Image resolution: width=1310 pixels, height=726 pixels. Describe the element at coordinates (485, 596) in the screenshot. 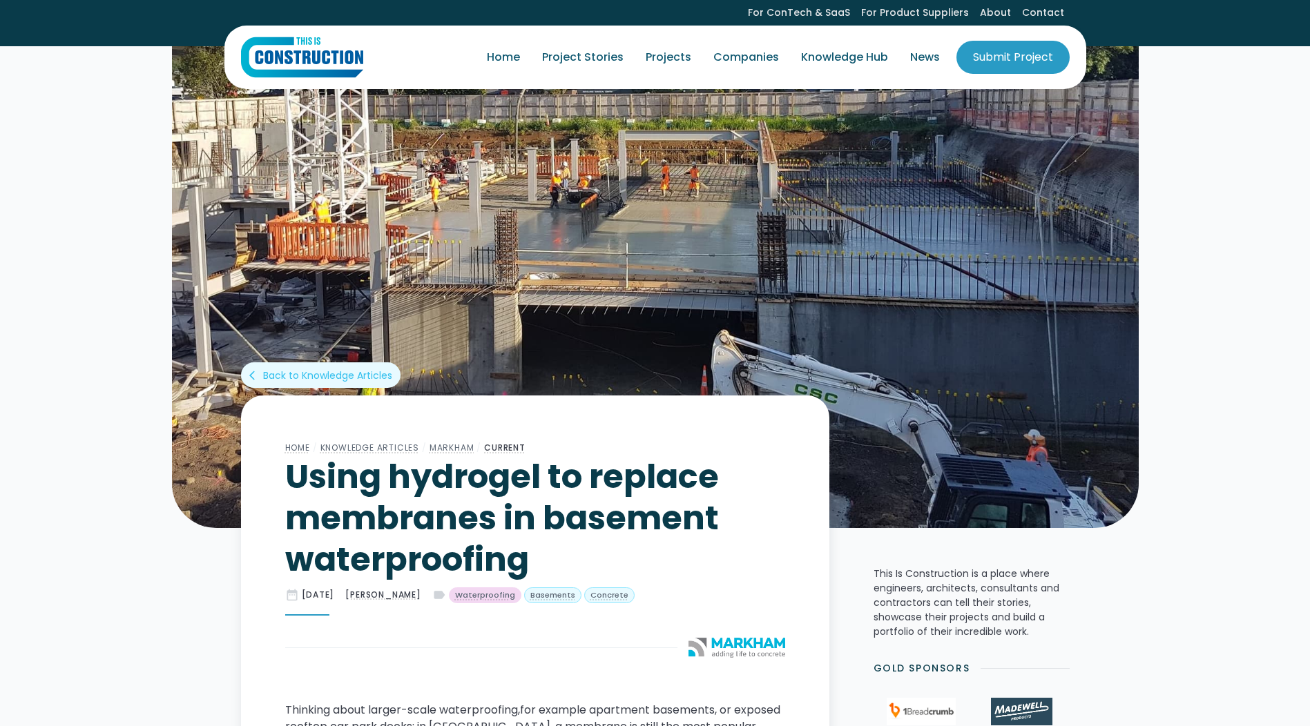

I see `a: Waterproofing` at that location.